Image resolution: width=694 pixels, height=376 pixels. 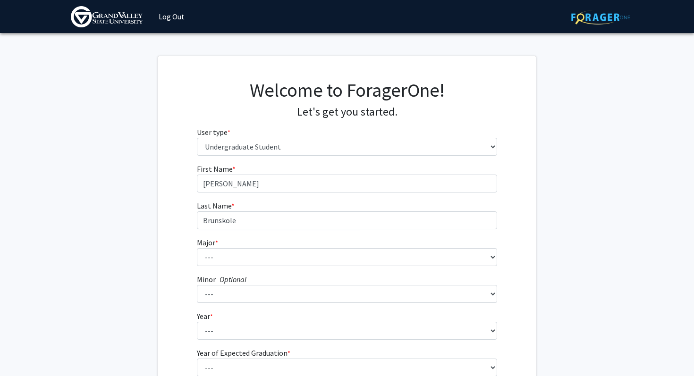 What do you see at coordinates (214, 206) in the screenshot?
I see `span: Last Name` at bounding box center [214, 206].